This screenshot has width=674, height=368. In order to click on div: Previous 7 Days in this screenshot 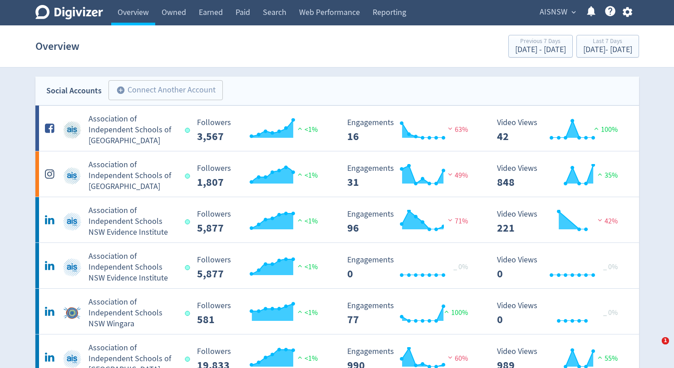, I will do `click(540, 42)`.